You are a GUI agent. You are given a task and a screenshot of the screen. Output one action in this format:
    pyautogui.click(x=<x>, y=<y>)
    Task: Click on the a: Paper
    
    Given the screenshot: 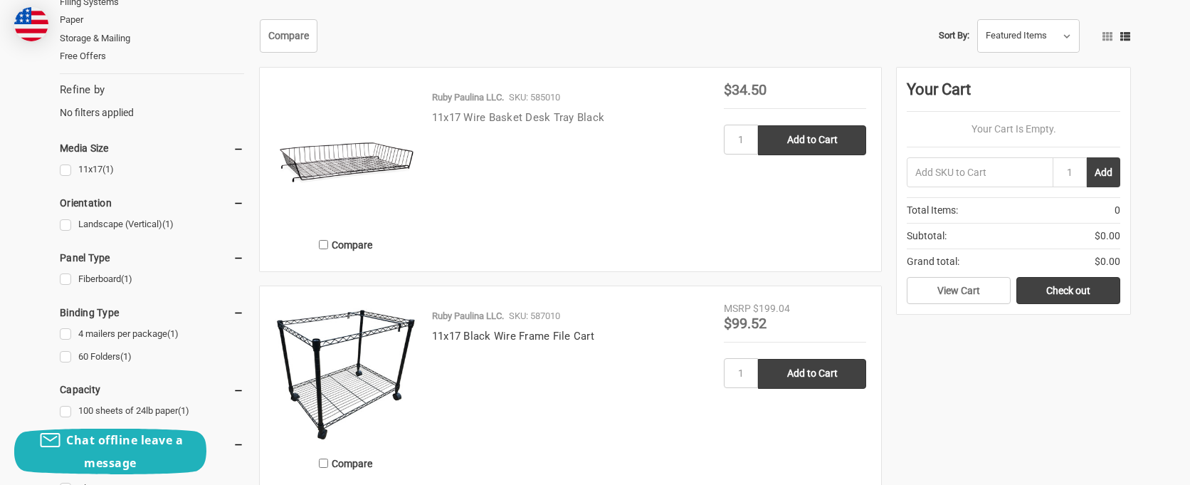 What is the action you would take?
    pyautogui.click(x=152, y=20)
    